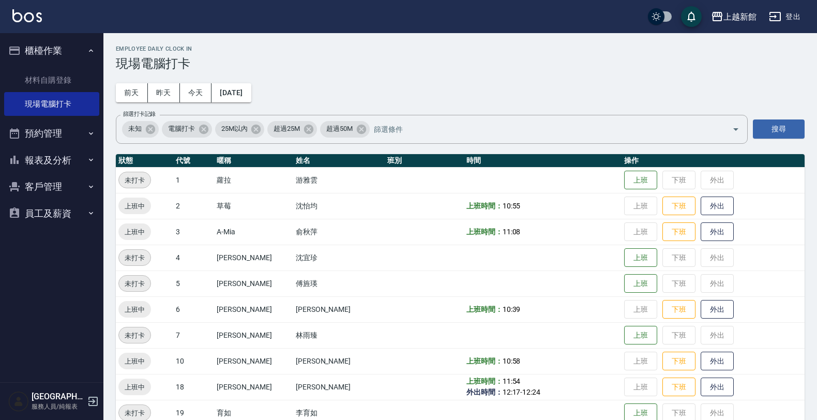  I want to click on button: 昨天, so click(164, 93).